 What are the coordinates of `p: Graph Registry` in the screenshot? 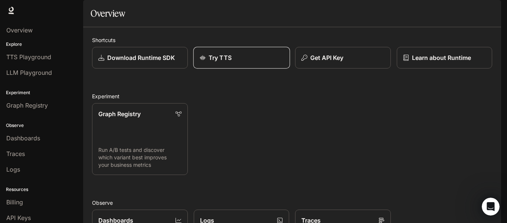 It's located at (120, 114).